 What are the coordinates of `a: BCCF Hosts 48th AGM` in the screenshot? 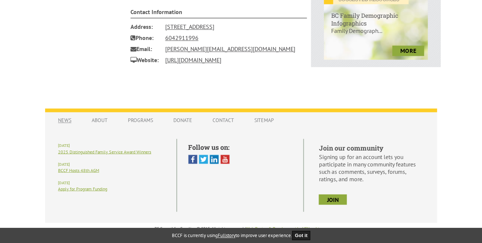 It's located at (78, 170).